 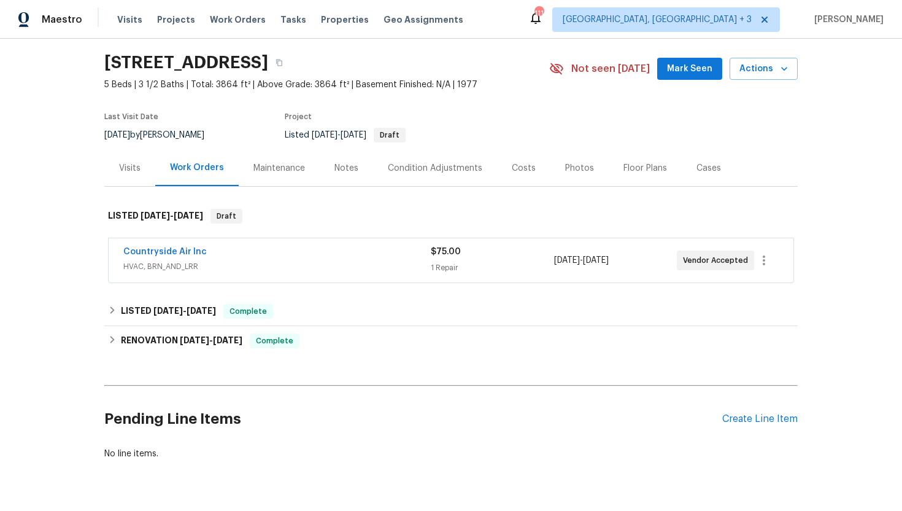 I want to click on div: Photos, so click(x=579, y=168).